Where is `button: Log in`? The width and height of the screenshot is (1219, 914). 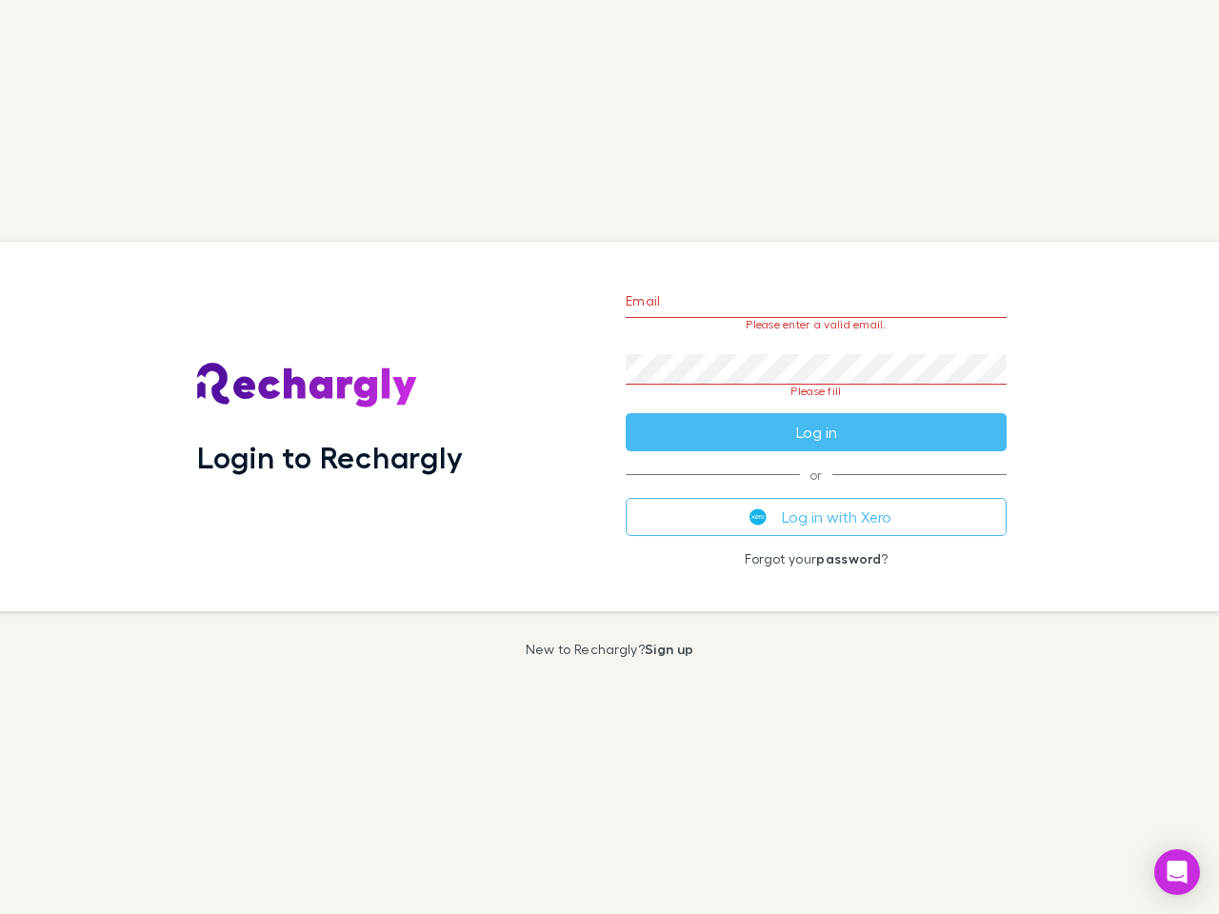 button: Log in is located at coordinates (816, 432).